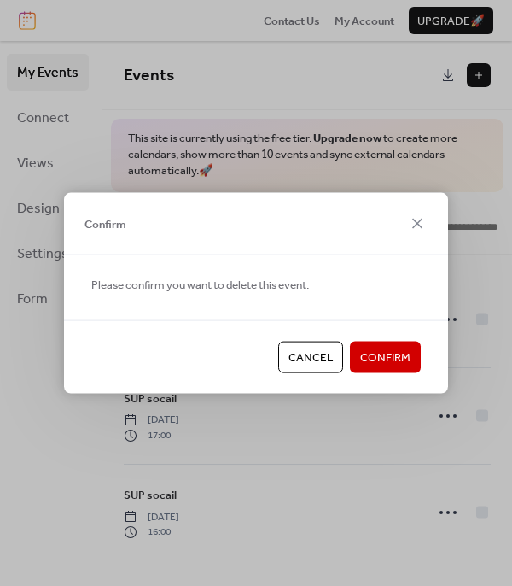  I want to click on button: Cancel, so click(311, 357).